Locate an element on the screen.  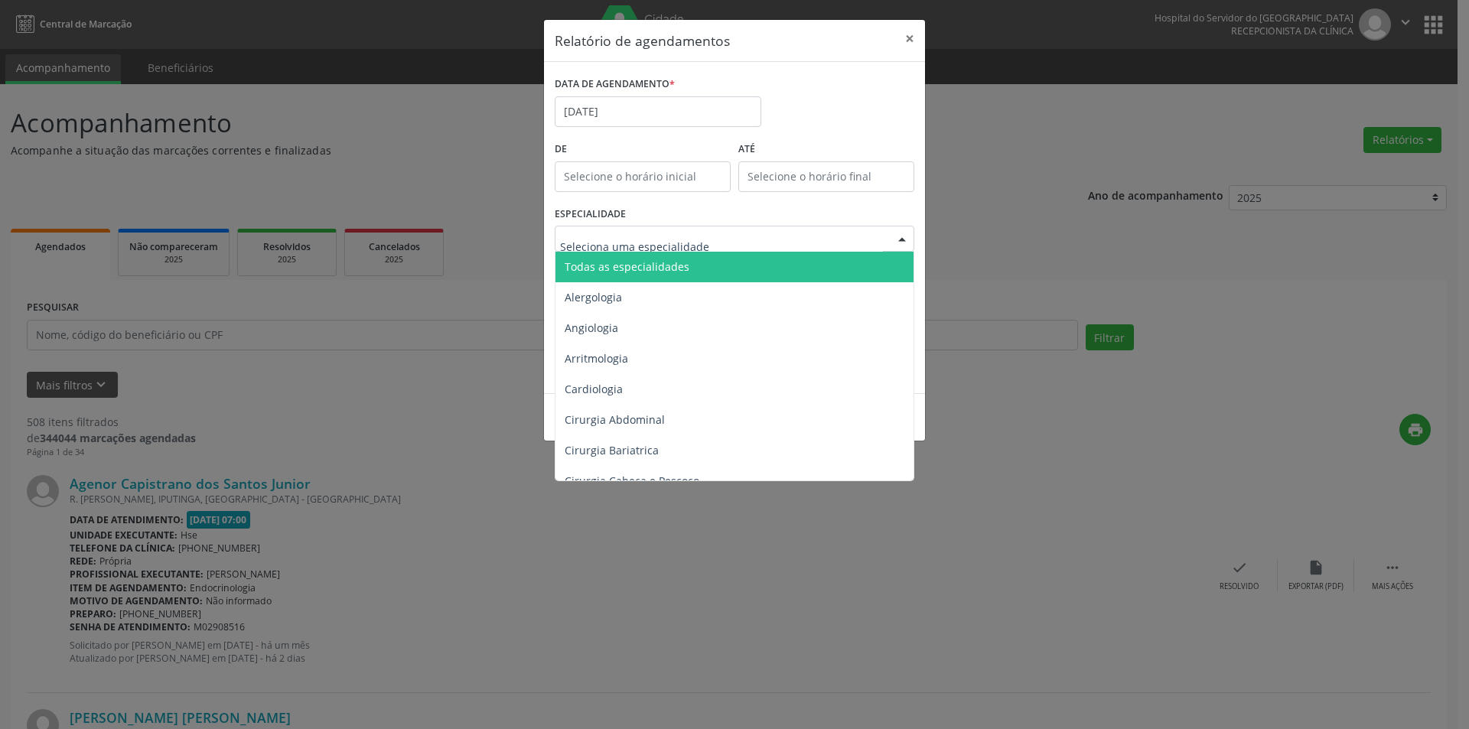
span: Todas as especialidades is located at coordinates (627, 266).